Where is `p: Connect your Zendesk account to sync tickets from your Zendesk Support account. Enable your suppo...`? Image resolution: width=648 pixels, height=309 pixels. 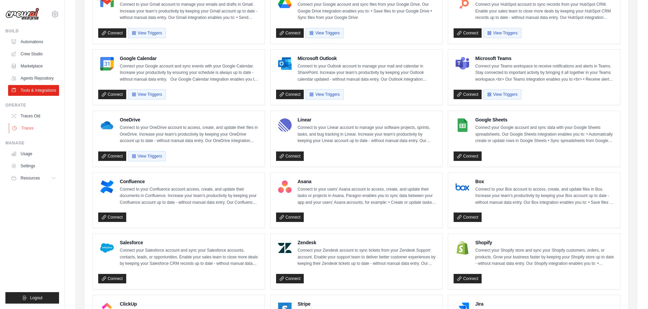 p: Connect your Zendesk account to sync tickets from your Zendesk Support account. Enable your suppo... is located at coordinates (367, 257).